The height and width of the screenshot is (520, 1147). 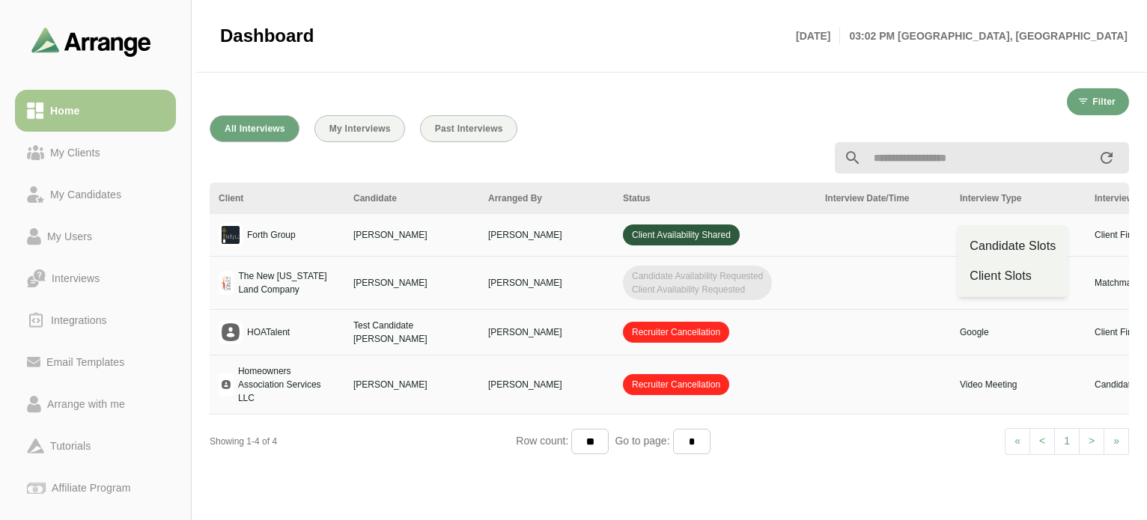 What do you see at coordinates (91, 488) in the screenshot?
I see `div: Affiliate Program` at bounding box center [91, 488].